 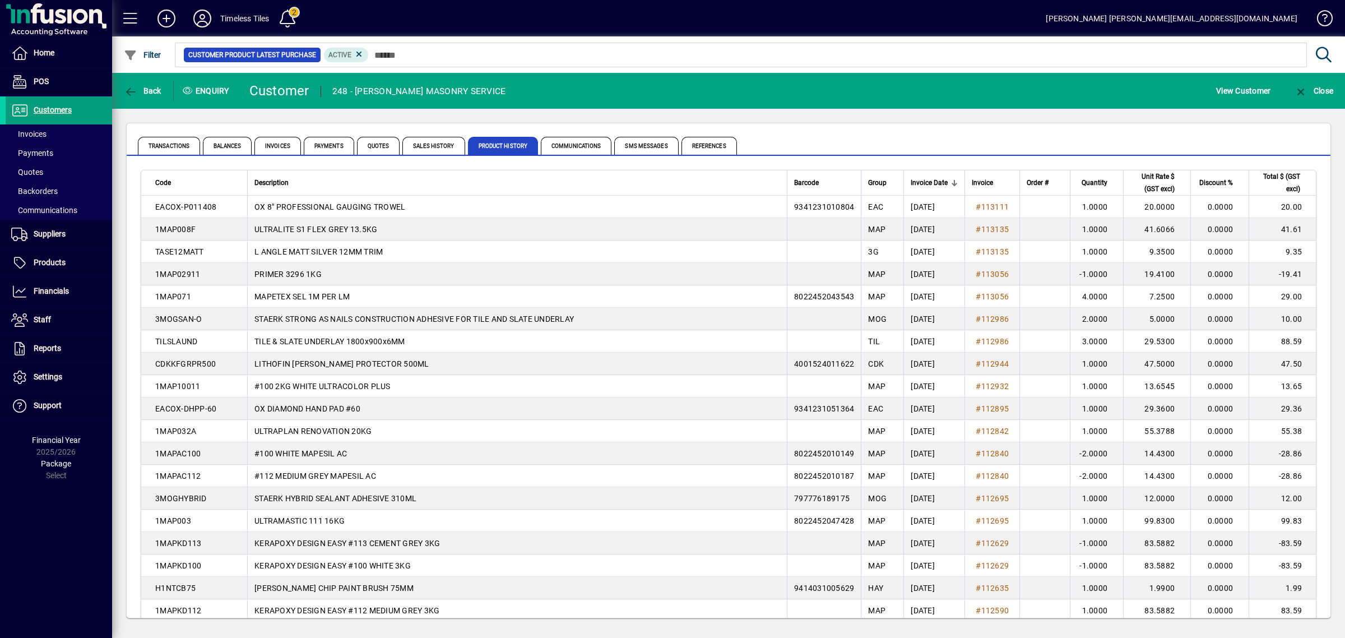 I want to click on span: SMS Messages, so click(x=646, y=146).